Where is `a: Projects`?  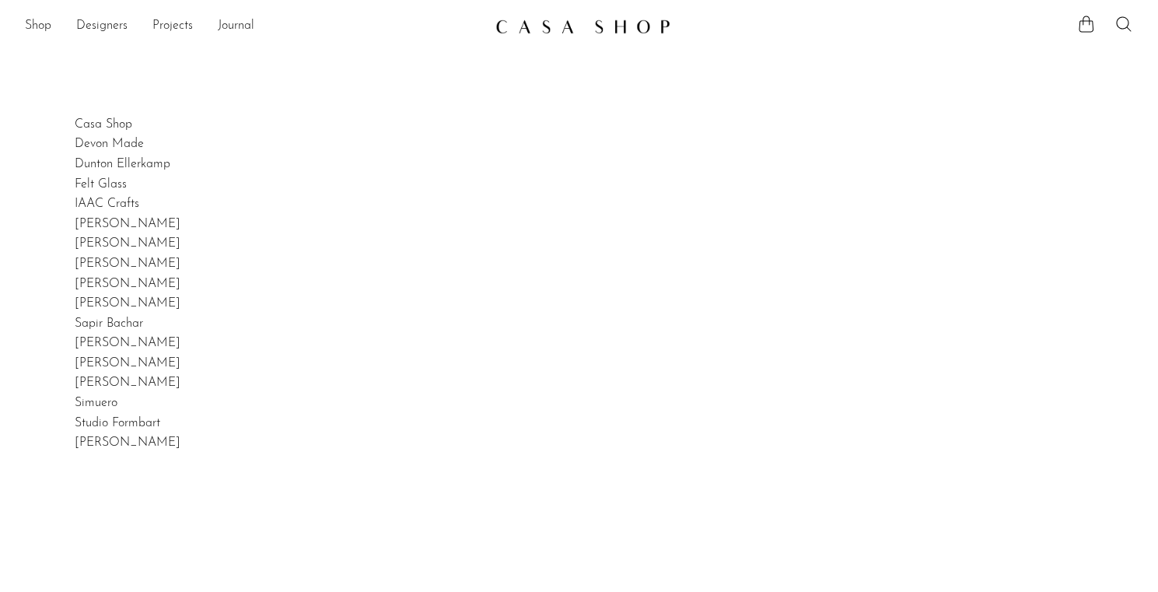
a: Projects is located at coordinates (173, 26).